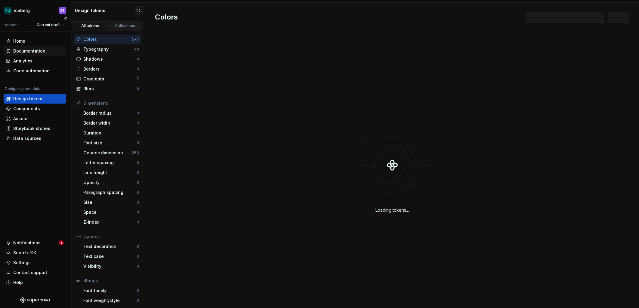 The width and height of the screenshot is (639, 308). I want to click on div: Letter spacing, so click(110, 163).